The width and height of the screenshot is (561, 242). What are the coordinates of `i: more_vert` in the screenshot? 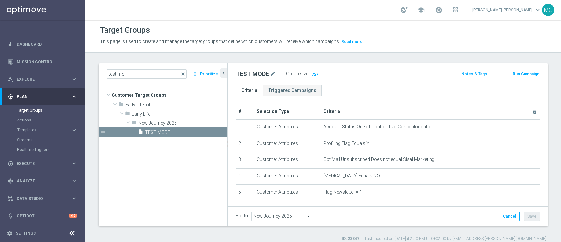 It's located at (195, 74).